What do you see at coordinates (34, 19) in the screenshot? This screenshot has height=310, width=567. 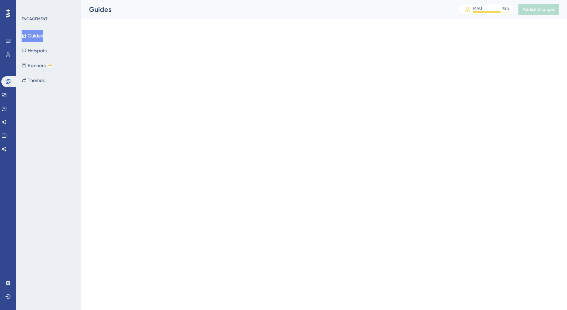 I see `div: ENGAGEMENT` at bounding box center [34, 19].